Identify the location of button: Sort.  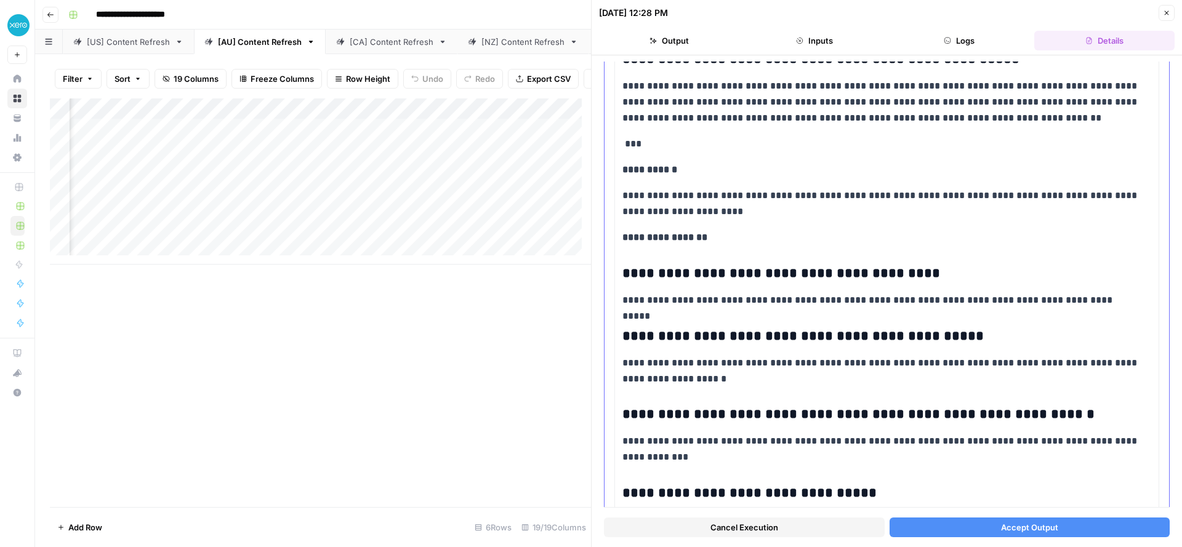
(128, 79).